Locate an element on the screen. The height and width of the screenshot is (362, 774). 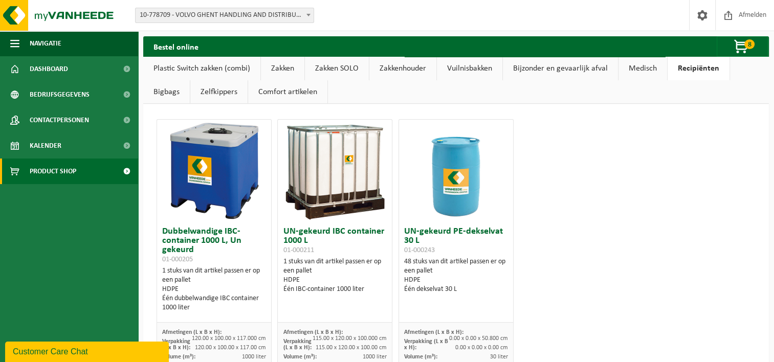
a: Zelfkippers is located at coordinates (219, 92).